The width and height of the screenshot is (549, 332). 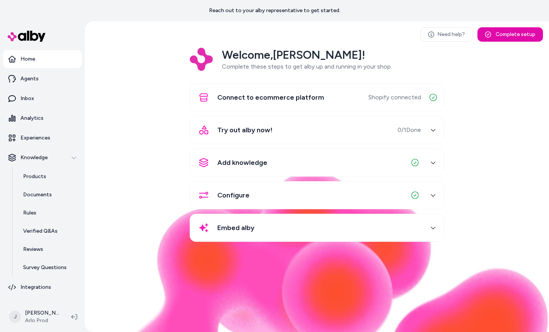 I want to click on span: J, so click(x=15, y=317).